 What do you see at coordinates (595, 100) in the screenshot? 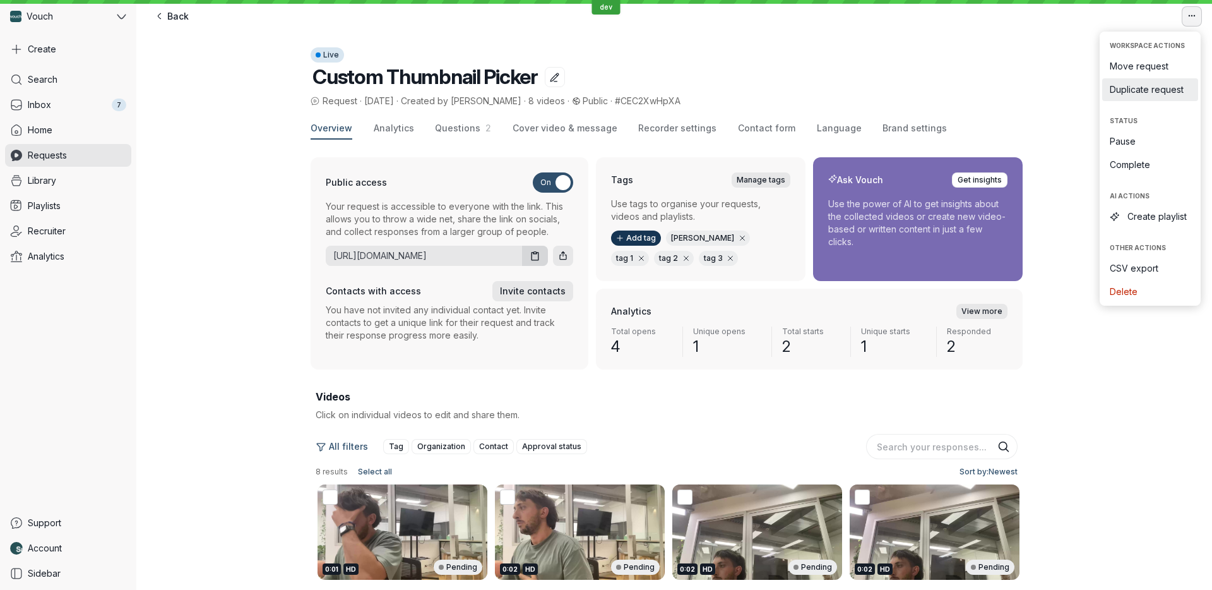
I see `span: Public` at bounding box center [595, 100].